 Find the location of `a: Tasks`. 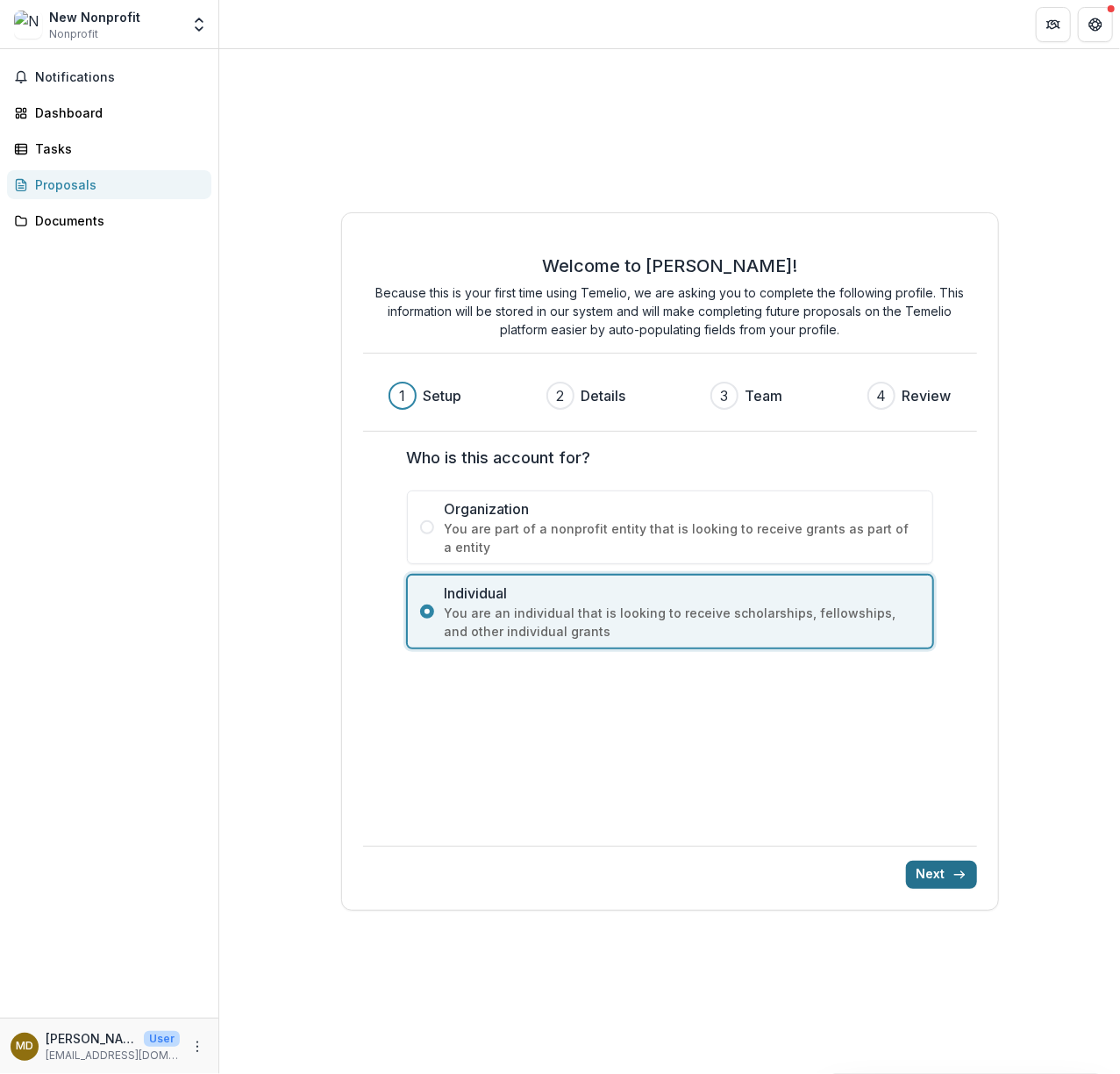

a: Tasks is located at coordinates (109, 148).